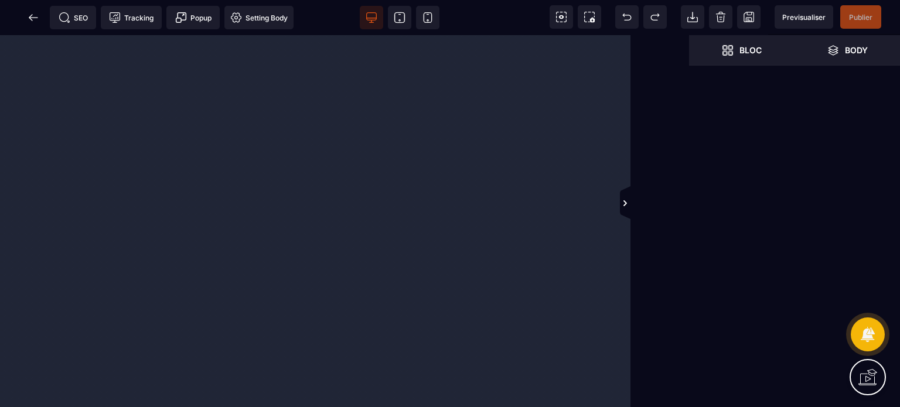 The height and width of the screenshot is (407, 900). What do you see at coordinates (742, 50) in the screenshot?
I see `span: Open Blocks` at bounding box center [742, 50].